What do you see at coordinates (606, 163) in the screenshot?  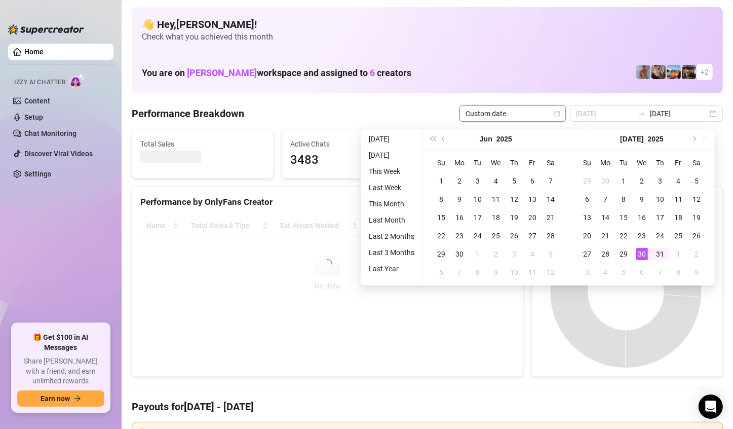 I see `th: Mo` at bounding box center [606, 163].